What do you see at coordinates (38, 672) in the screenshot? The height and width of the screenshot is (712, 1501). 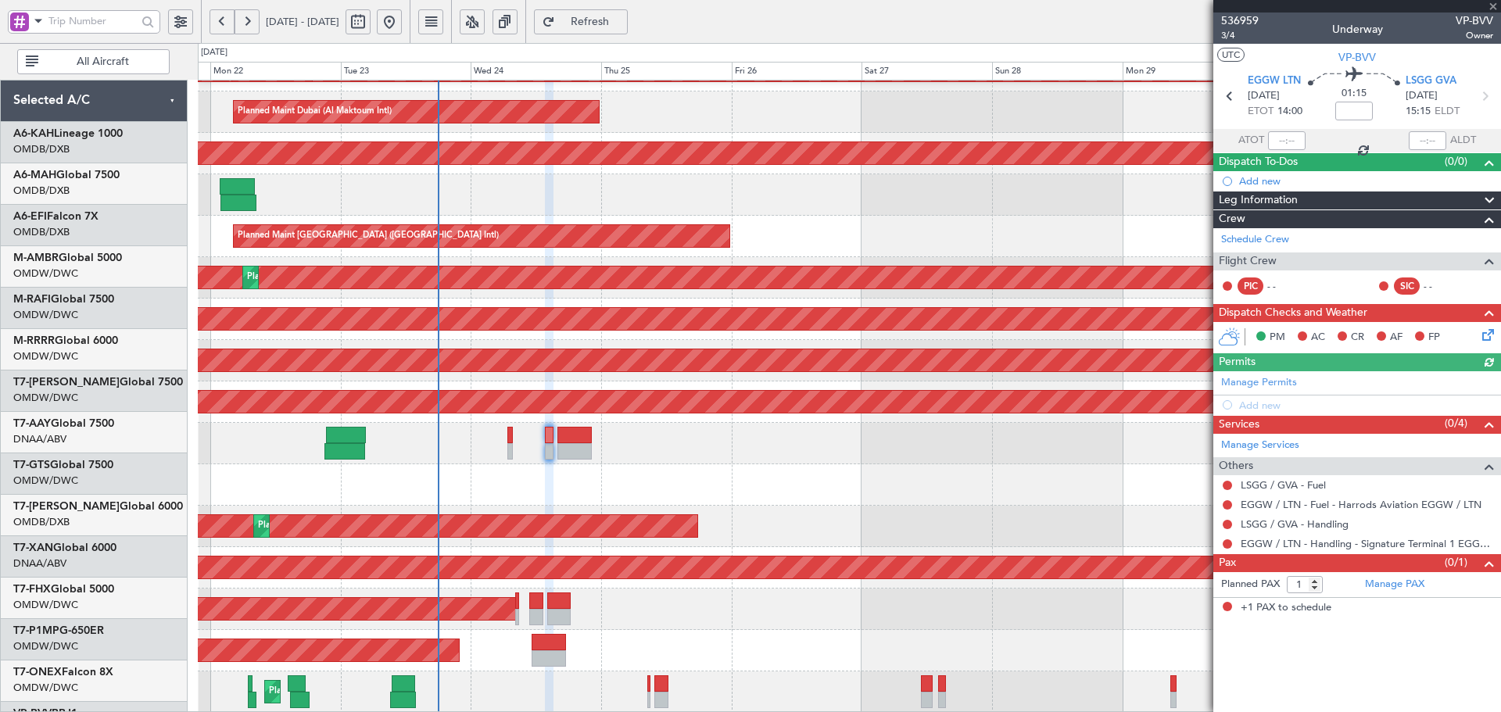 I see `span: T7-ONEX` at bounding box center [38, 672].